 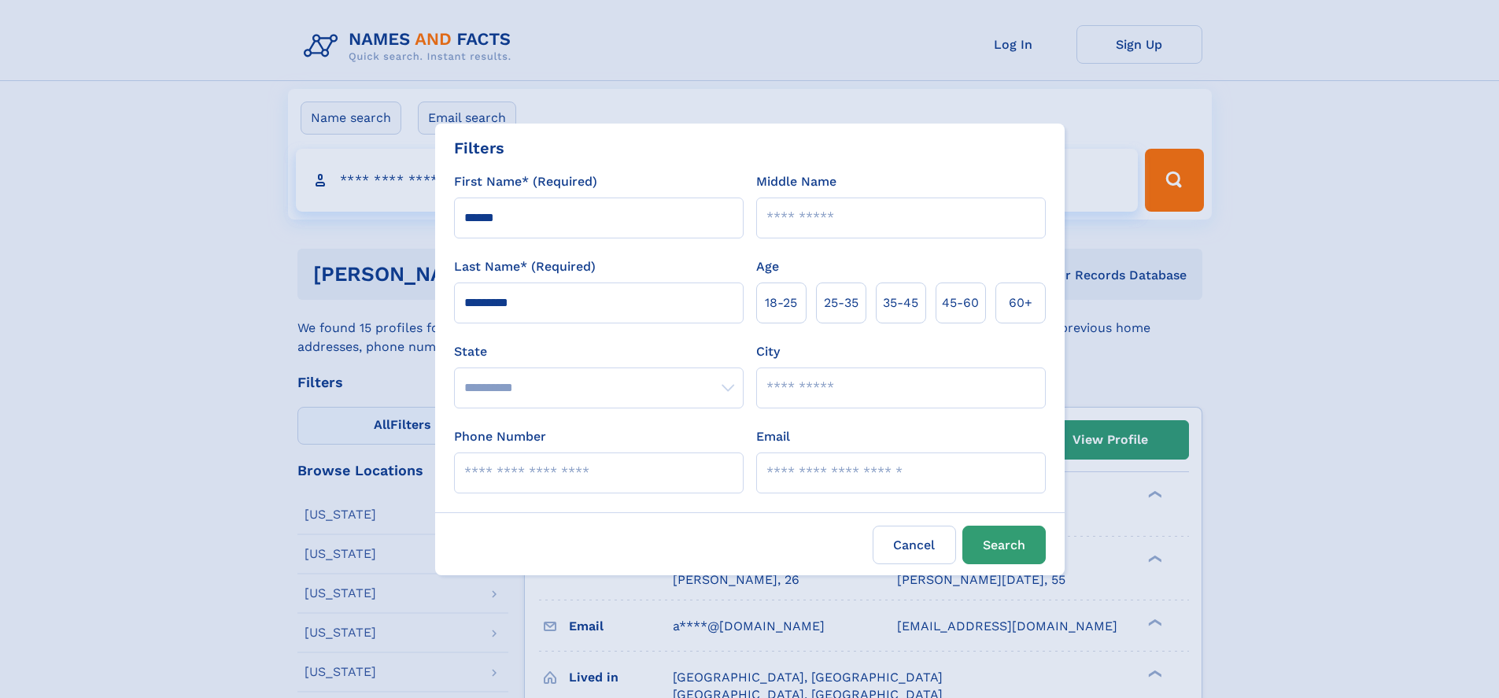 I want to click on label: Last Name* (Required), so click(x=525, y=267).